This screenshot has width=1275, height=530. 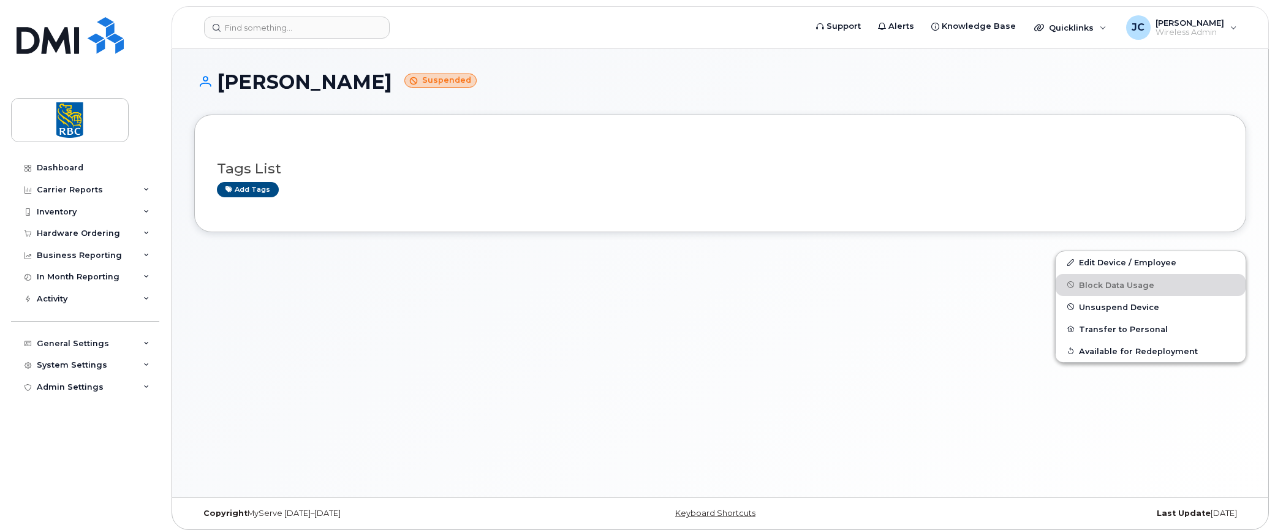 What do you see at coordinates (1138, 350) in the screenshot?
I see `span: Available for Redeployment` at bounding box center [1138, 350].